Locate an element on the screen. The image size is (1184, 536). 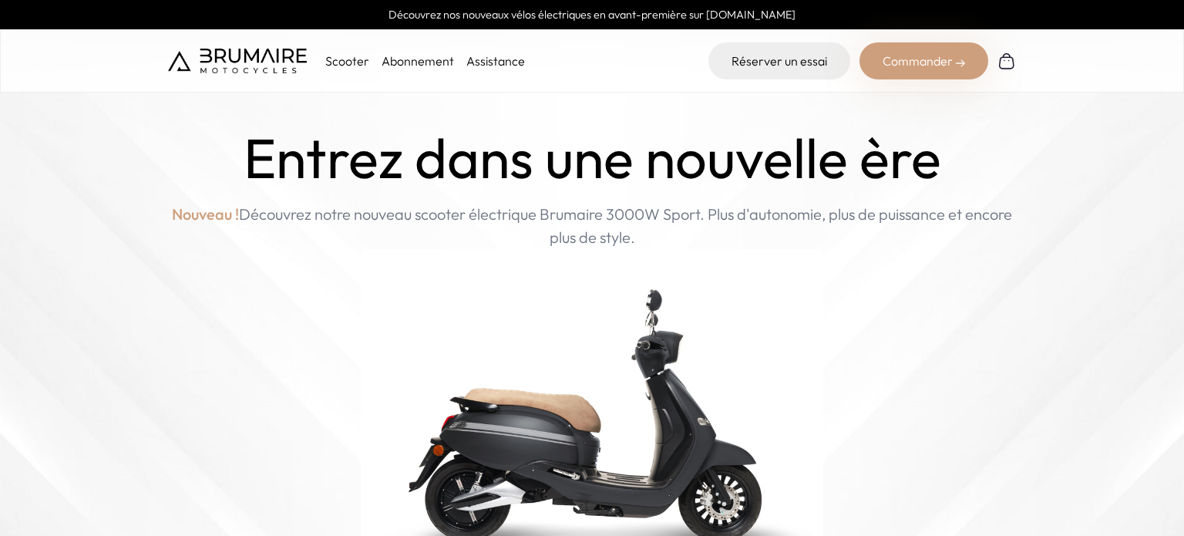
img: Brumaire Motocycles is located at coordinates (237, 61).